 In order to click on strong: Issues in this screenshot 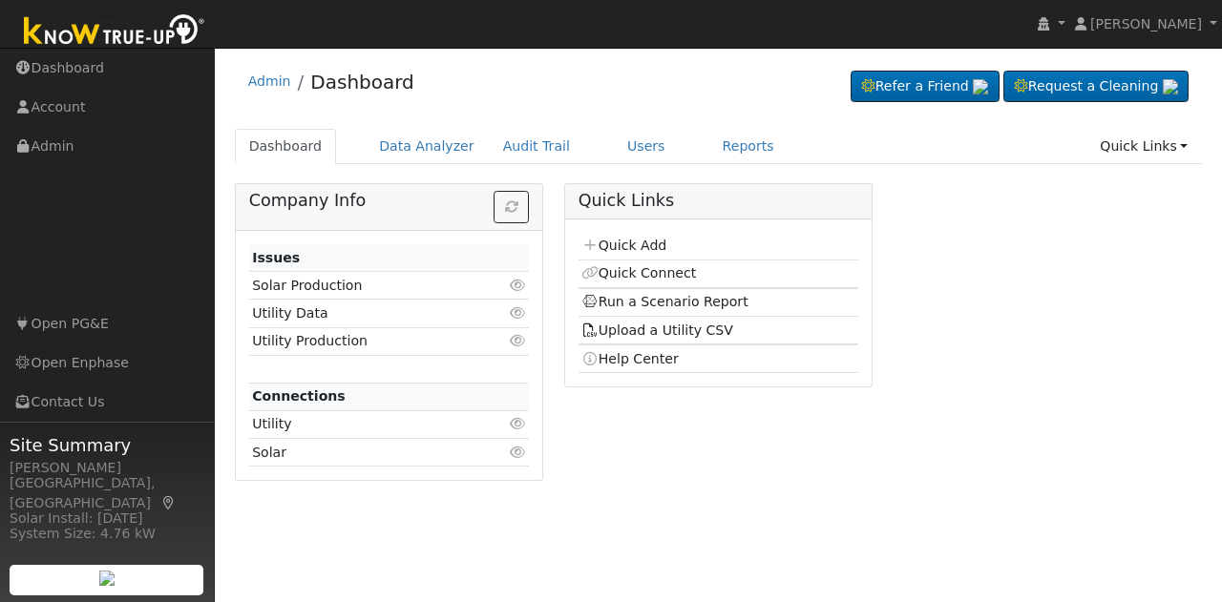, I will do `click(276, 258)`.